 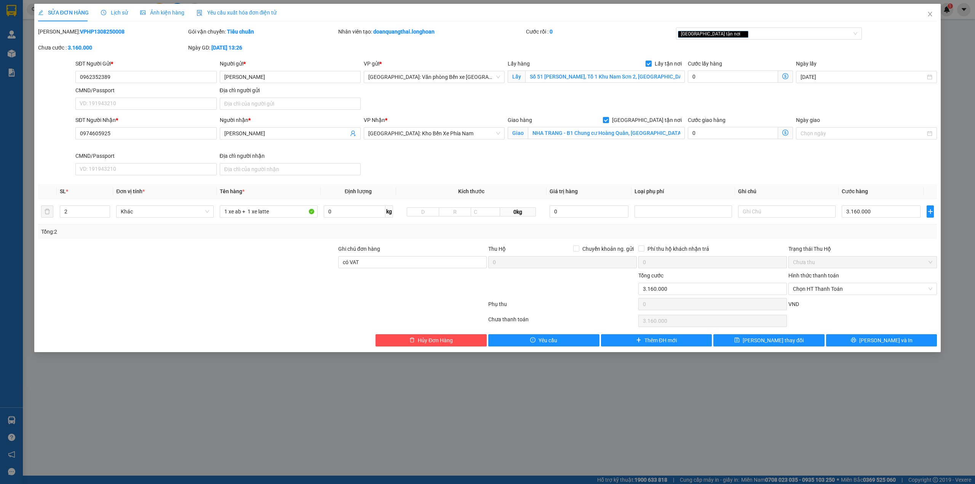 I want to click on span: Chuyển khoản ng. gửi, so click(x=608, y=249).